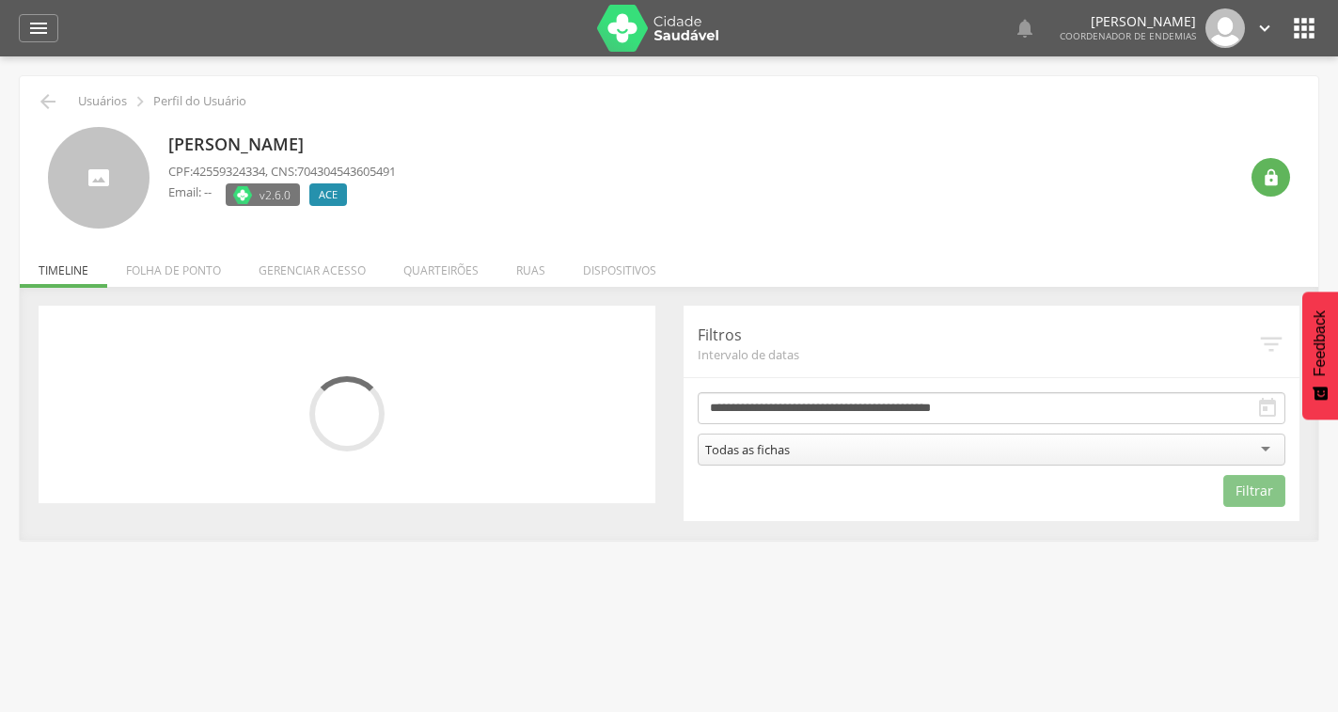  What do you see at coordinates (441, 265) in the screenshot?
I see `li: Quarteirões` at bounding box center [441, 265].